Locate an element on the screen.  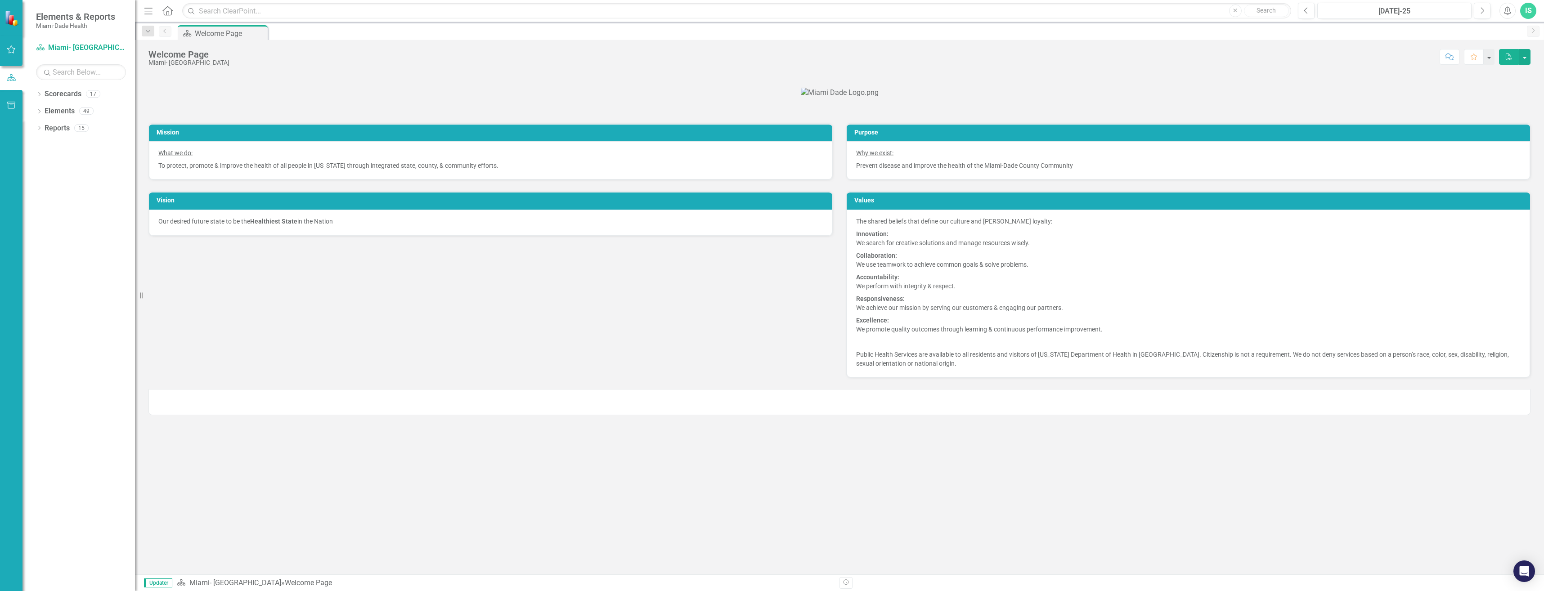
strong: Healthiest State is located at coordinates (273, 221).